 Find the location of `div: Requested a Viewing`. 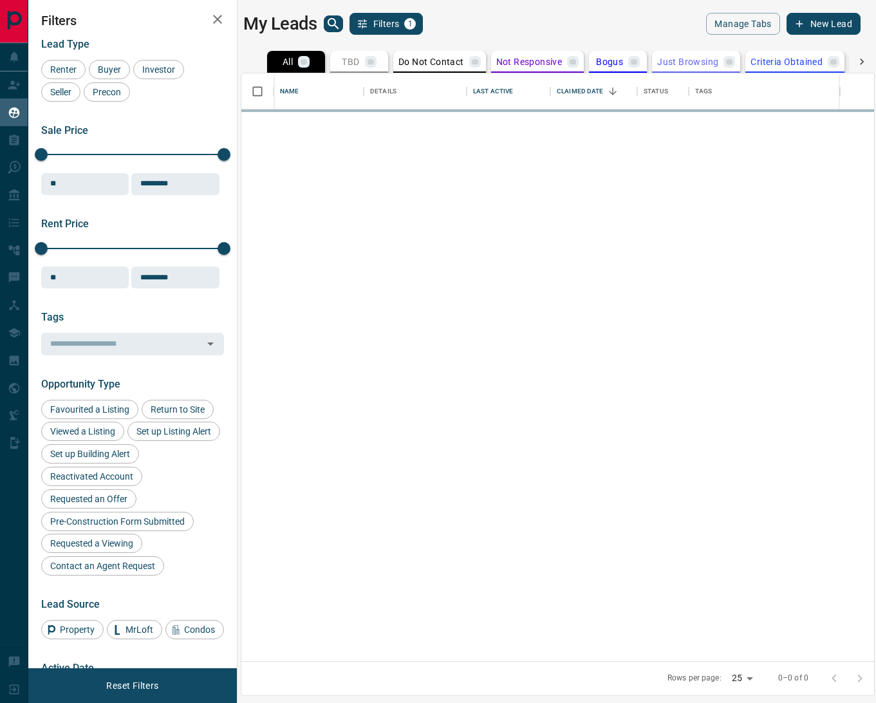

div: Requested a Viewing is located at coordinates (91, 543).